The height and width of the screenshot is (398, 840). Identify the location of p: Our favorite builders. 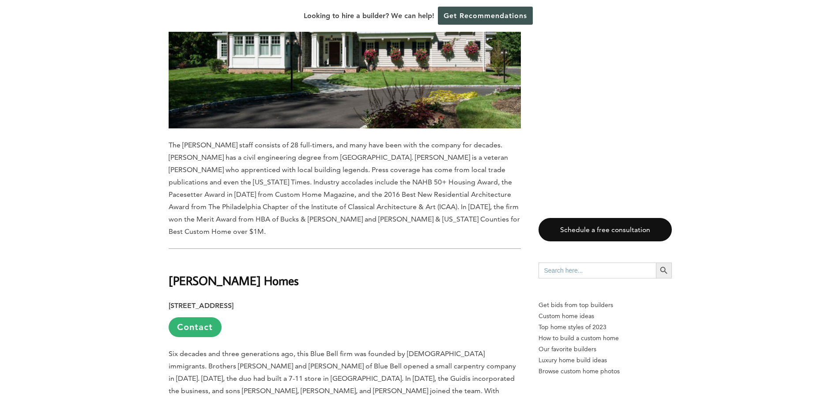
(605, 349).